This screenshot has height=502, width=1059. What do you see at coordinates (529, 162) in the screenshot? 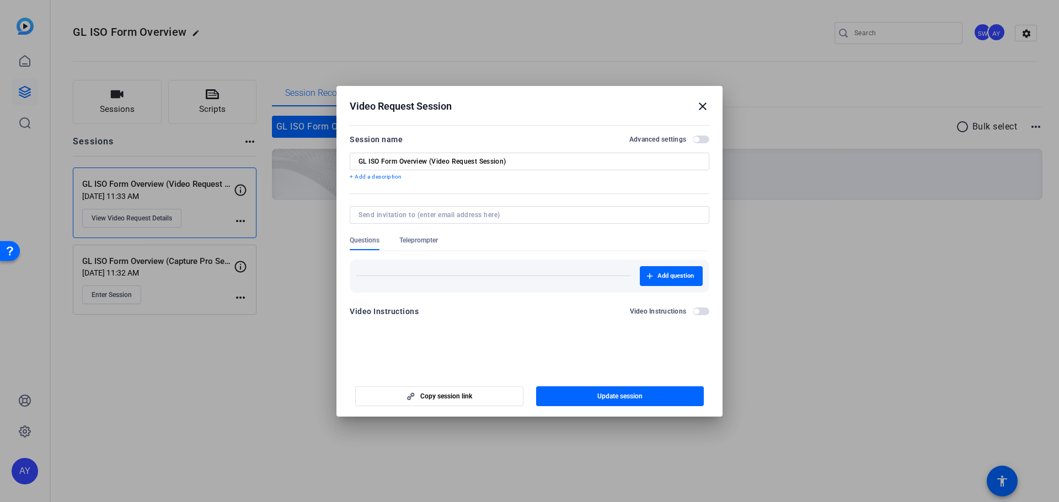
I see `input: Enter Session Name` at bounding box center [529, 162].